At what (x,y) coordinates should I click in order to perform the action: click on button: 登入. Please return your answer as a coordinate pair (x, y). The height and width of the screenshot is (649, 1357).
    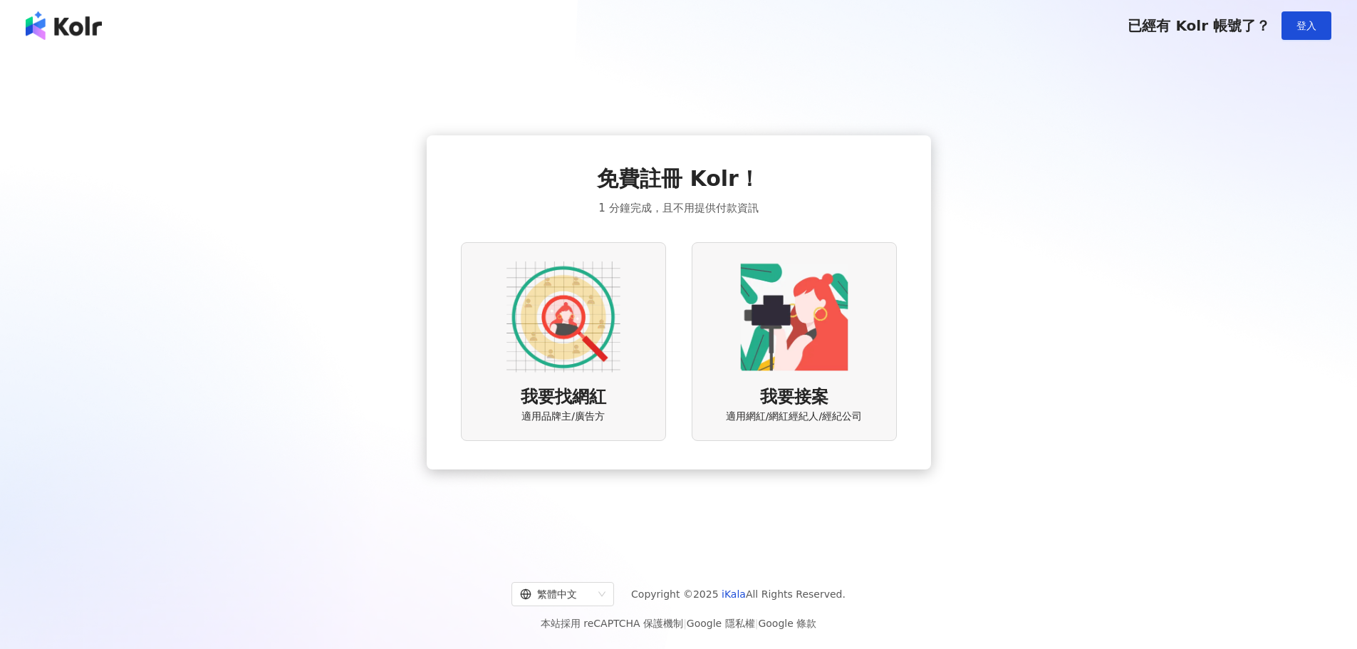
    Looking at the image, I should click on (1307, 26).